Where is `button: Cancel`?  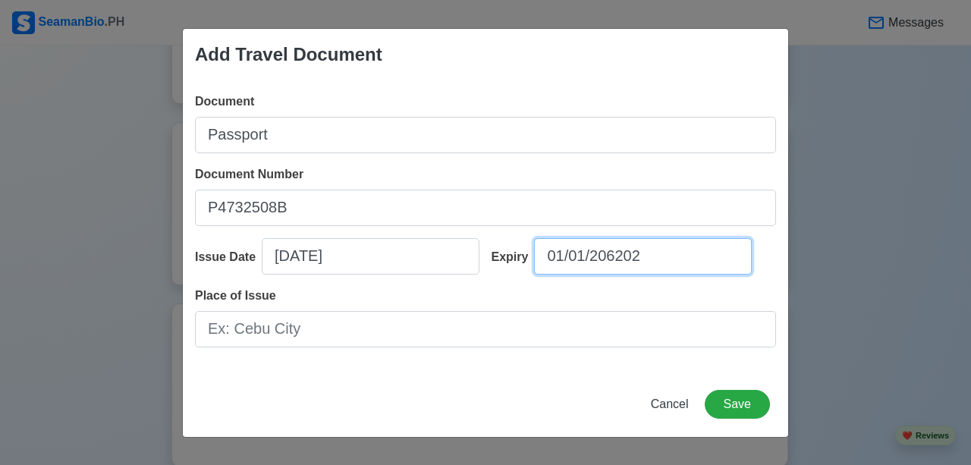 button: Cancel is located at coordinates (670, 404).